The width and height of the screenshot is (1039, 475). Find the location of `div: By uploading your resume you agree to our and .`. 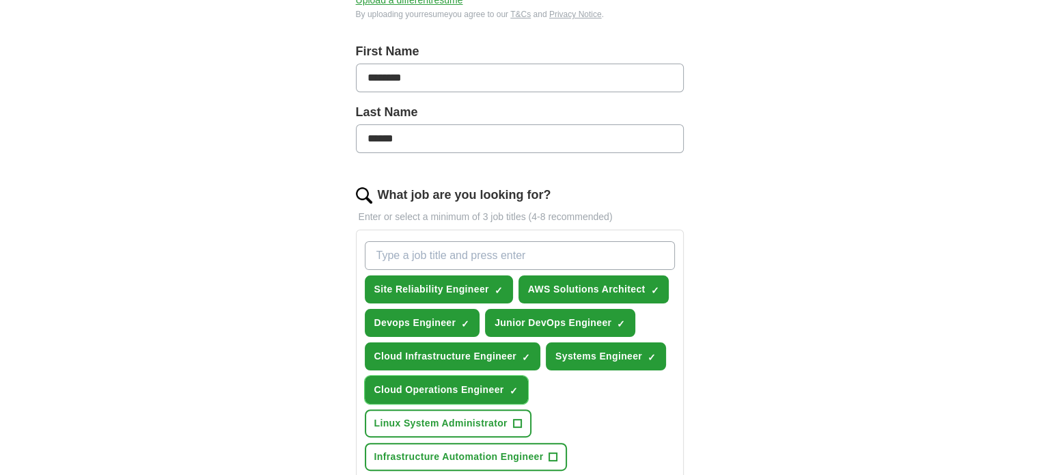

div: By uploading your resume you agree to our and . is located at coordinates (520, 14).